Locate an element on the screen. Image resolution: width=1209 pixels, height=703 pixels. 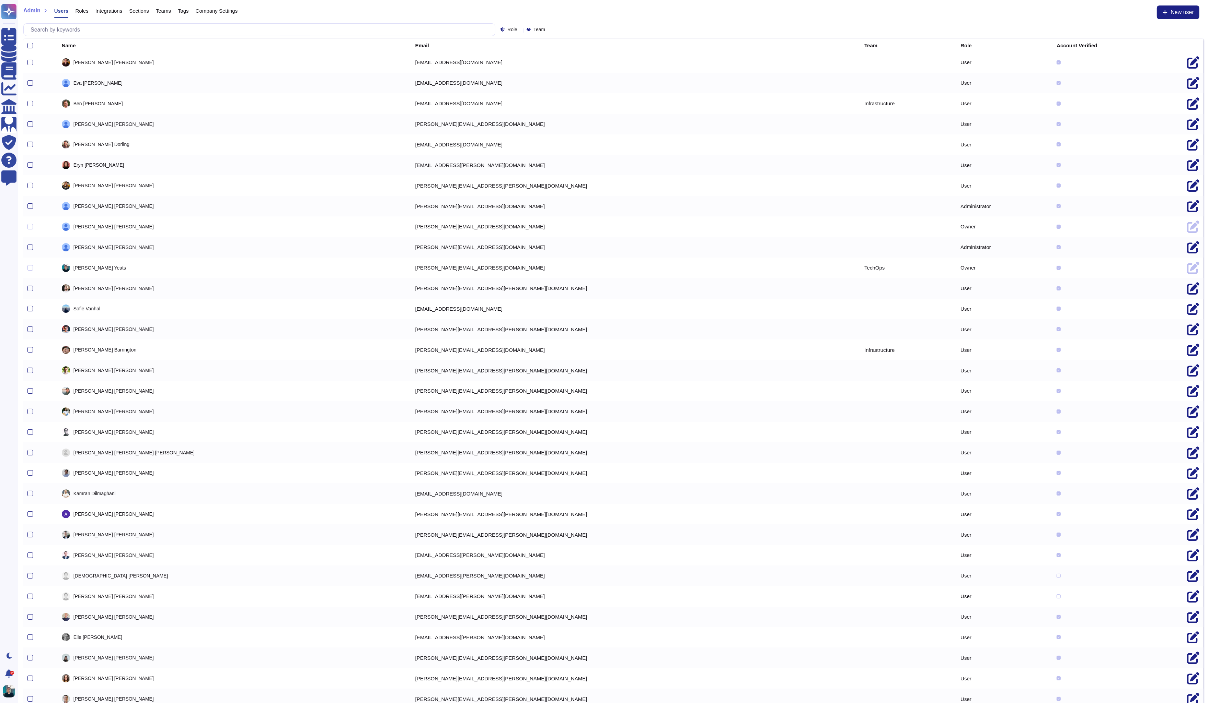
span: New user is located at coordinates (1182, 12).